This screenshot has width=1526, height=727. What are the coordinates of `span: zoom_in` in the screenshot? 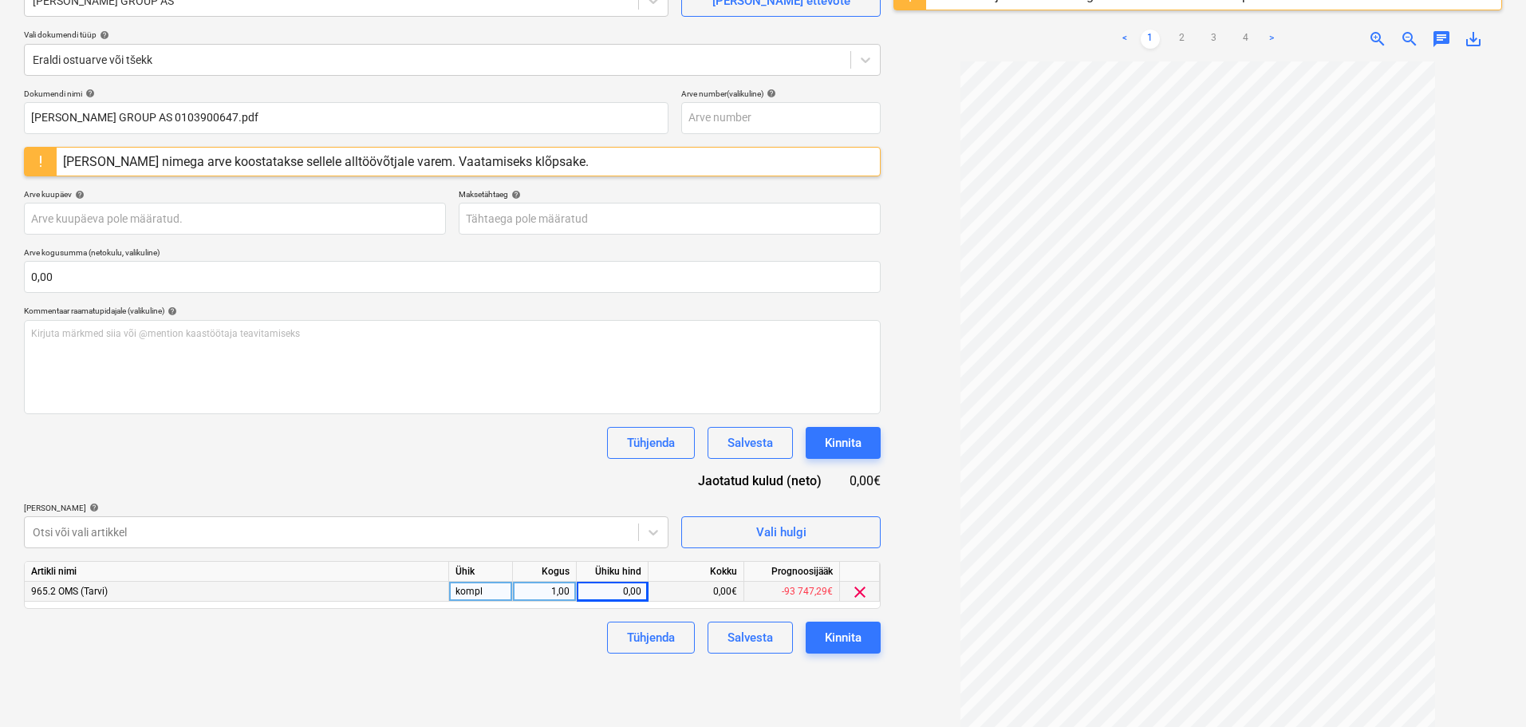 It's located at (1378, 39).